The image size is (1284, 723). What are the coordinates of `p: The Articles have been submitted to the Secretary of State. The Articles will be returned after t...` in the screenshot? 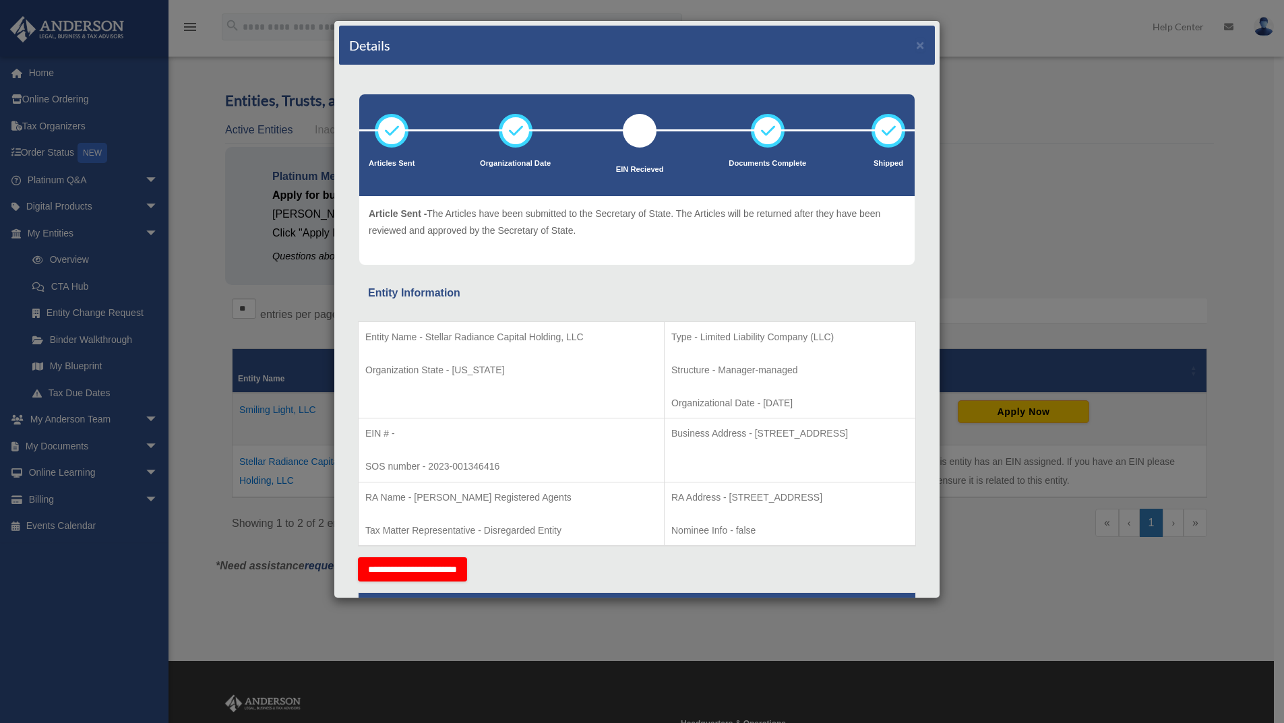 It's located at (637, 222).